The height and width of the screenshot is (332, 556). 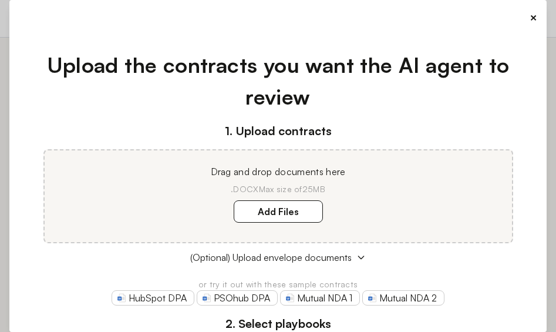 What do you see at coordinates (278, 189) in the screenshot?
I see `p: .DOCX Max size of 25MB` at bounding box center [278, 189].